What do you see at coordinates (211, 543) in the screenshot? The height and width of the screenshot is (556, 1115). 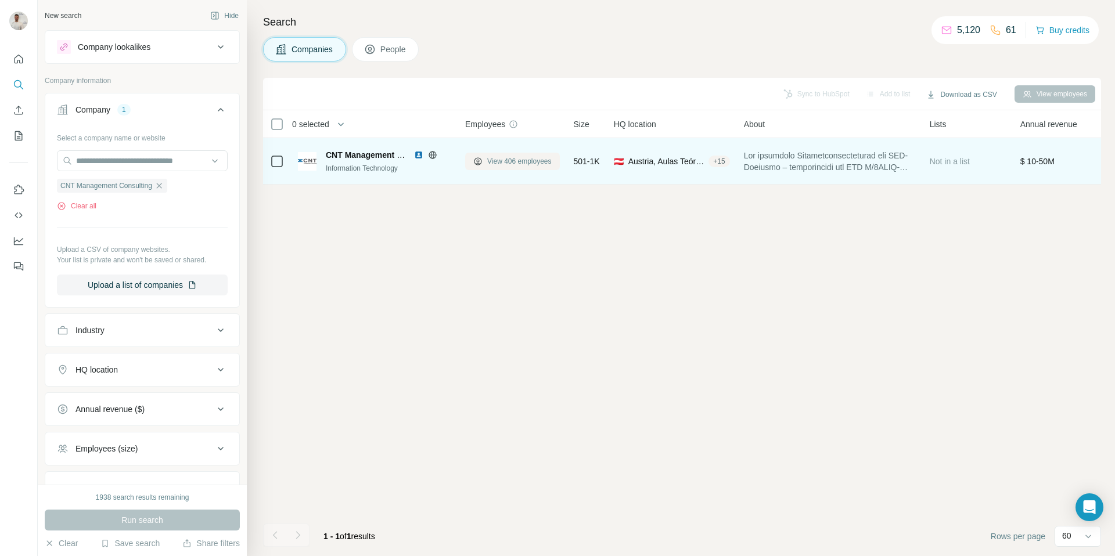 I see `button: Share filters` at bounding box center [211, 543].